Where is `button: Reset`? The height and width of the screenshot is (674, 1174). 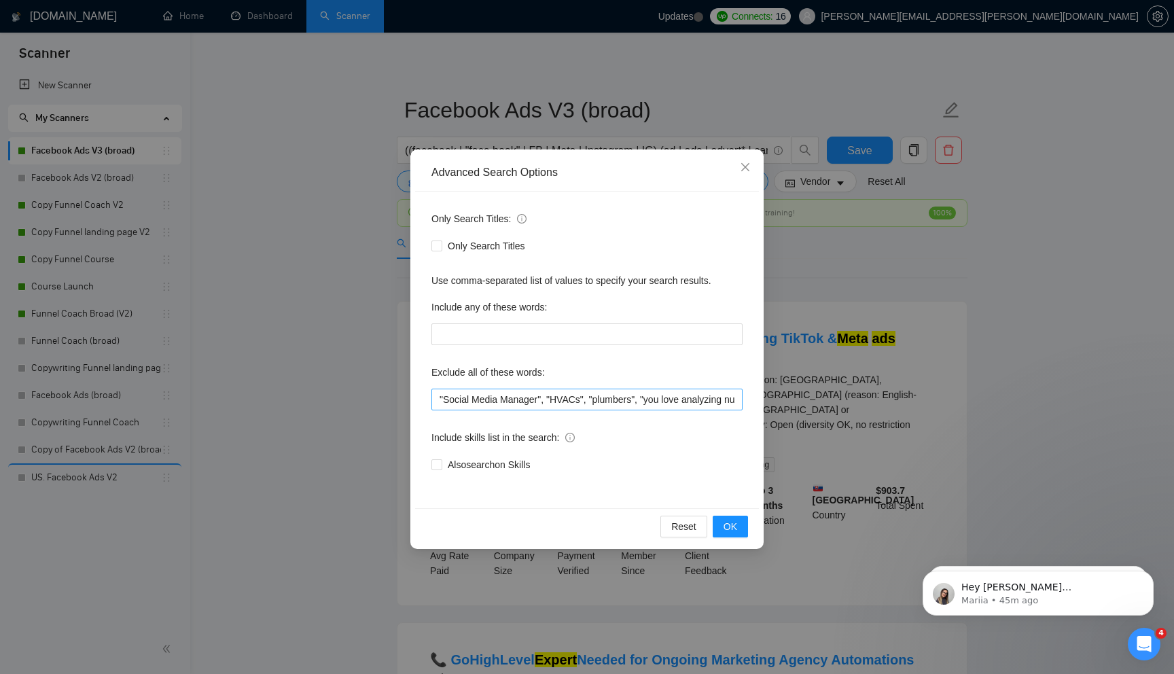
button: Reset is located at coordinates (683, 526).